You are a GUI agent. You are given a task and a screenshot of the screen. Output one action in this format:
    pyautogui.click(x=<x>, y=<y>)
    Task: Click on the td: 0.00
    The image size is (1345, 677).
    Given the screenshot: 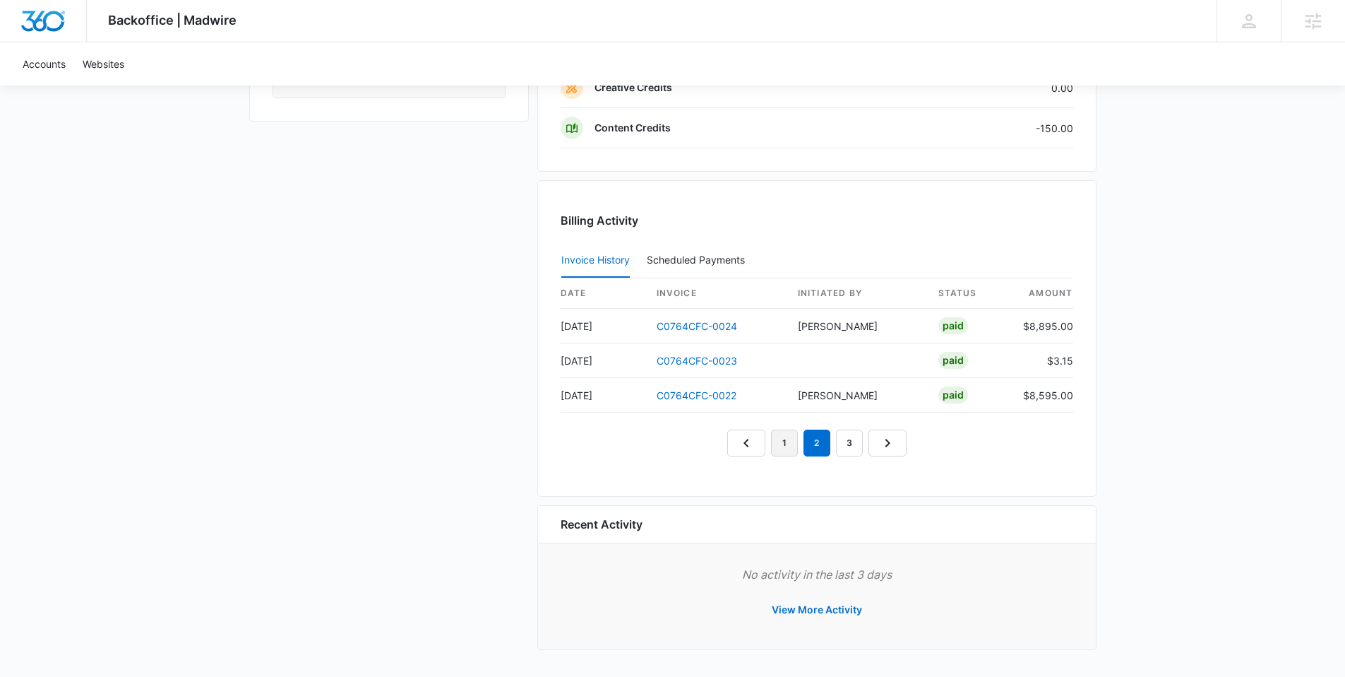 What is the action you would take?
    pyautogui.click(x=999, y=88)
    